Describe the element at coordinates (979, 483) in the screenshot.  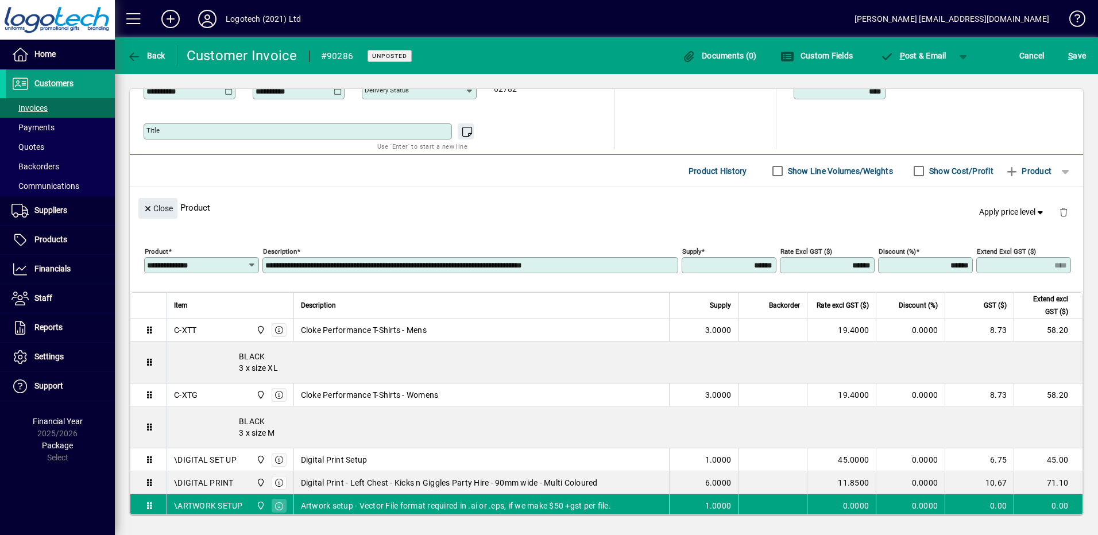
I see `td: 10.67` at that location.